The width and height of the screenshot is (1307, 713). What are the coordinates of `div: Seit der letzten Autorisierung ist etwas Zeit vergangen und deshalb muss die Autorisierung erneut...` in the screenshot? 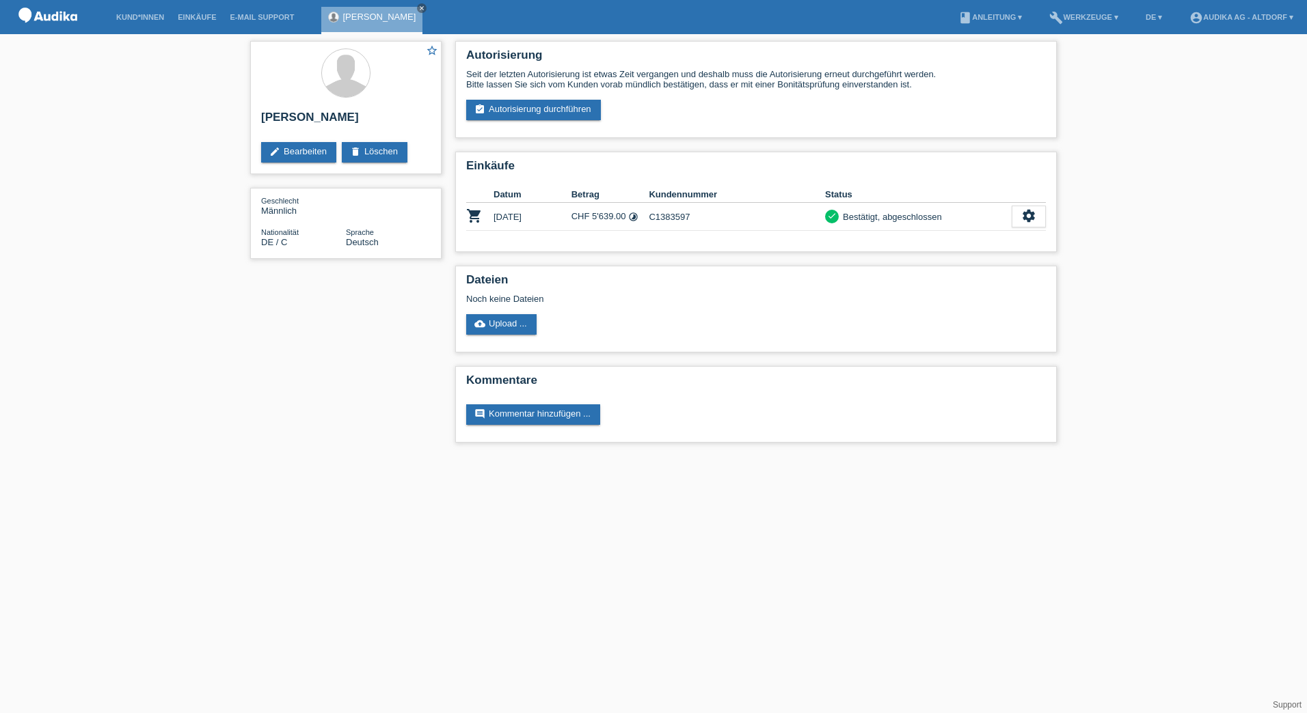 It's located at (756, 79).